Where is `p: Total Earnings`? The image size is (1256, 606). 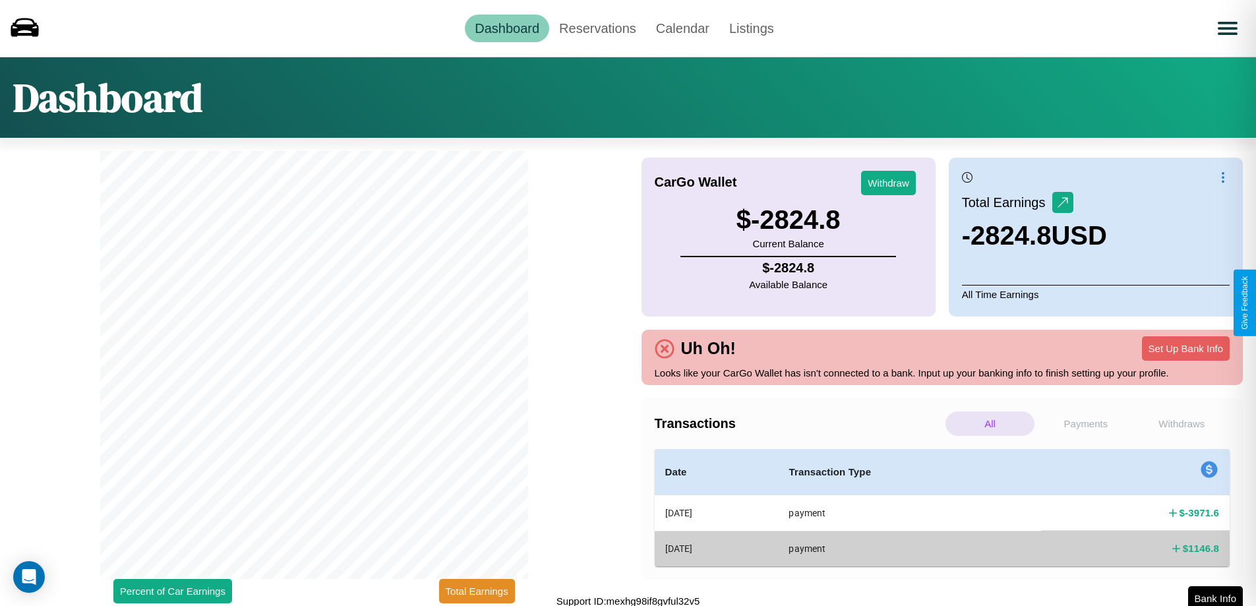 p: Total Earnings is located at coordinates (1007, 202).